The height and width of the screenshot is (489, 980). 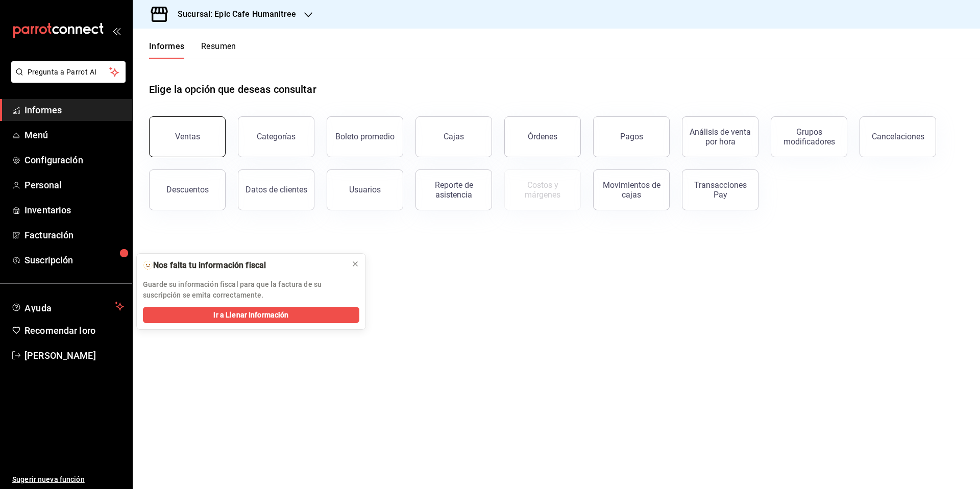 I want to click on button: Cancelaciones, so click(x=898, y=137).